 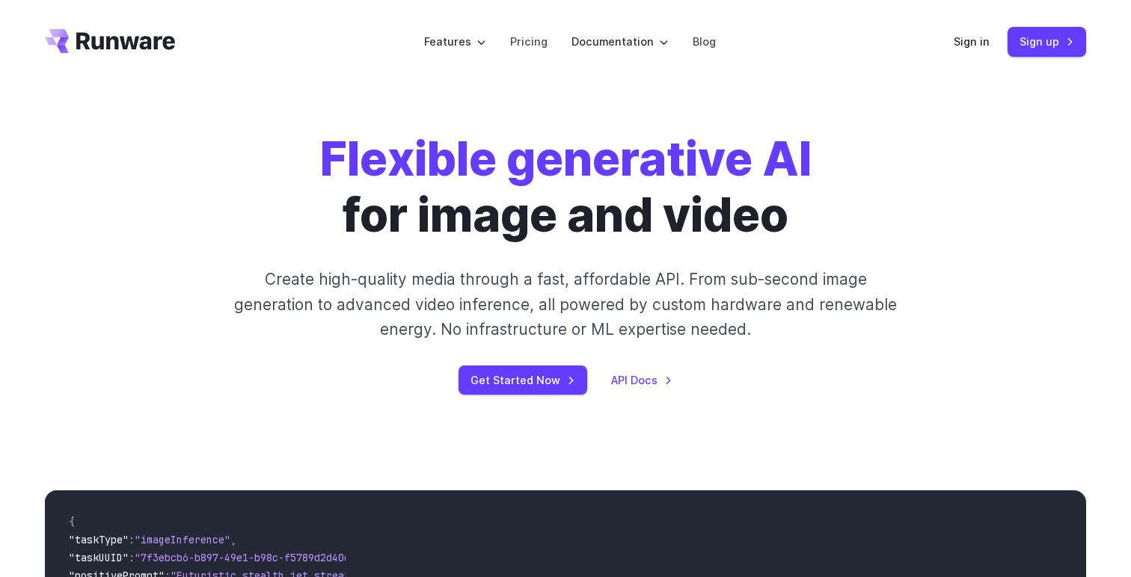 I want to click on a: Pricing, so click(x=529, y=41).